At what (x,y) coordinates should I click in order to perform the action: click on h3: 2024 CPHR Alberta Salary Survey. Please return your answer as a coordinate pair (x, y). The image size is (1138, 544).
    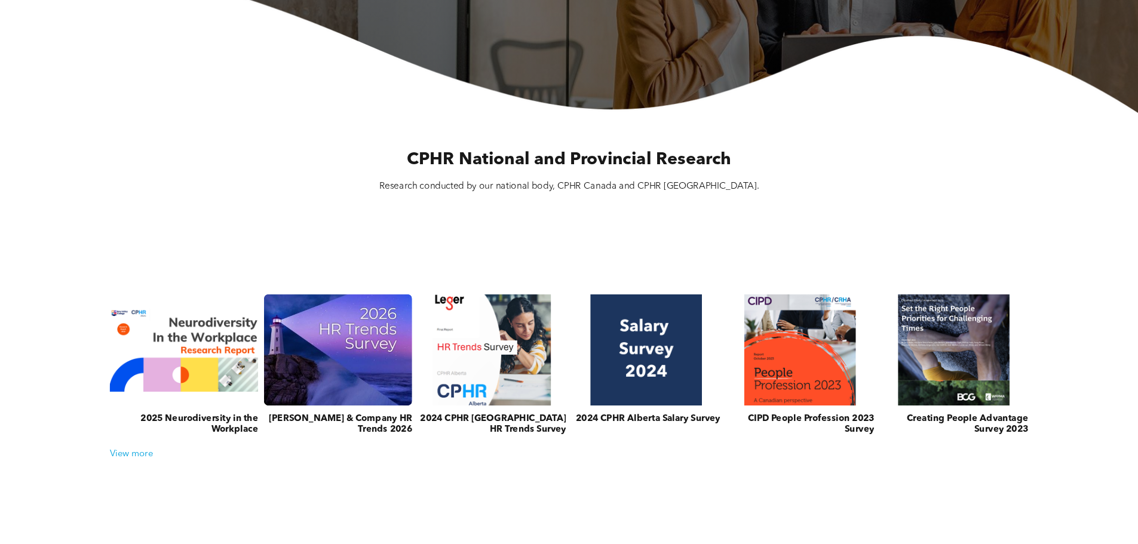
    Looking at the image, I should click on (648, 420).